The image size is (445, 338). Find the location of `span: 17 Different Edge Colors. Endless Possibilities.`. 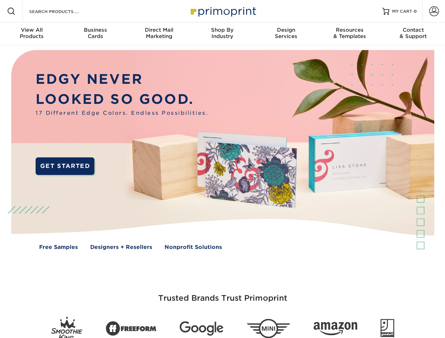

span: 17 Different Edge Colors. Endless Possibilities. is located at coordinates (122, 113).